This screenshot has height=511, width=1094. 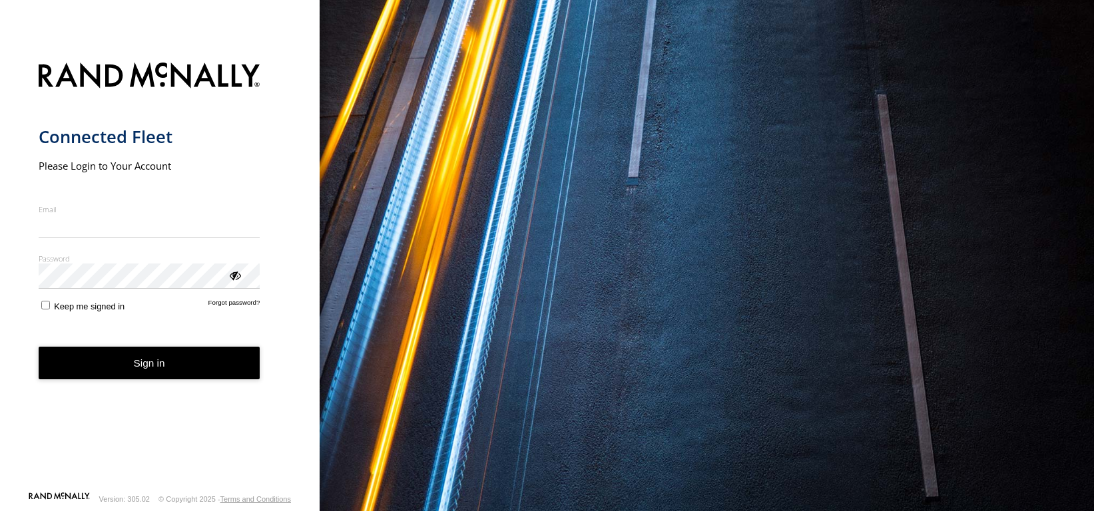 I want to click on form: main, so click(x=160, y=273).